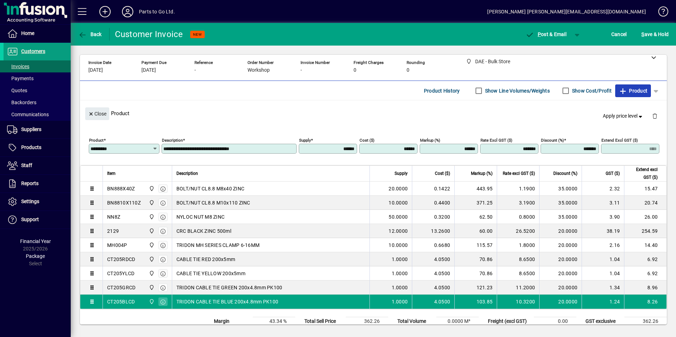 The width and height of the screenshot is (676, 337). Describe the element at coordinates (96, 140) in the screenshot. I see `mat-label: Product` at that location.